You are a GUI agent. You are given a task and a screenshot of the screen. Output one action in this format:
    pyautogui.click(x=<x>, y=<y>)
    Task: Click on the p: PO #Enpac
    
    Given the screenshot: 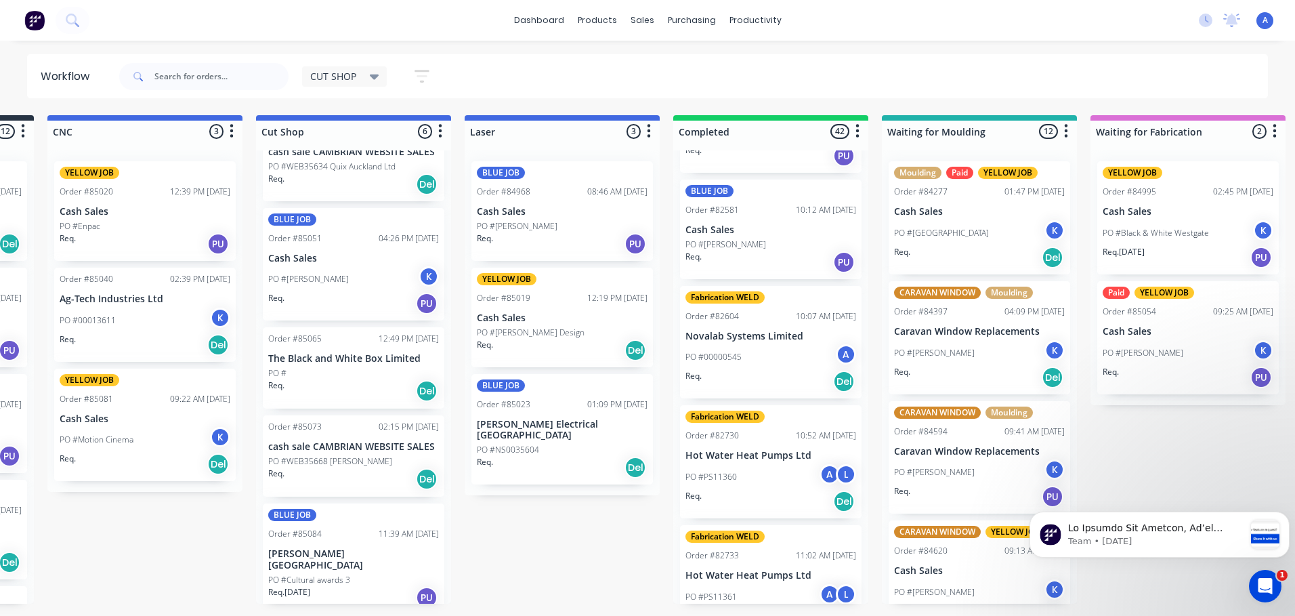 What is the action you would take?
    pyautogui.click(x=80, y=226)
    